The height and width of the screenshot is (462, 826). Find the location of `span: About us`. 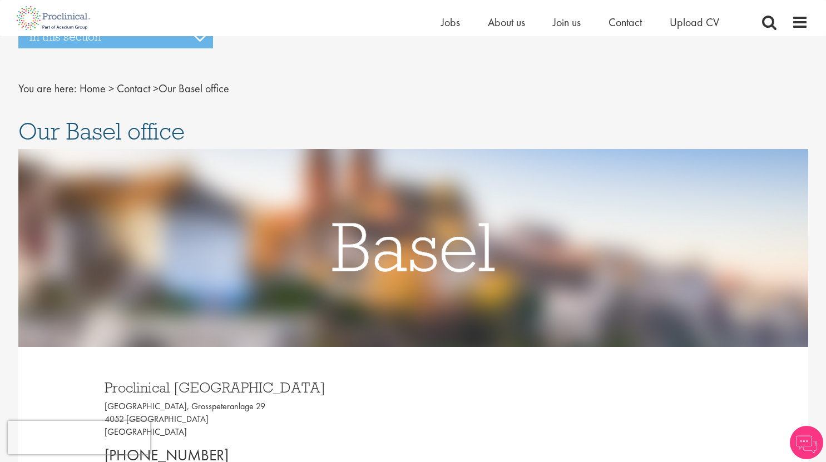

span: About us is located at coordinates (506, 22).